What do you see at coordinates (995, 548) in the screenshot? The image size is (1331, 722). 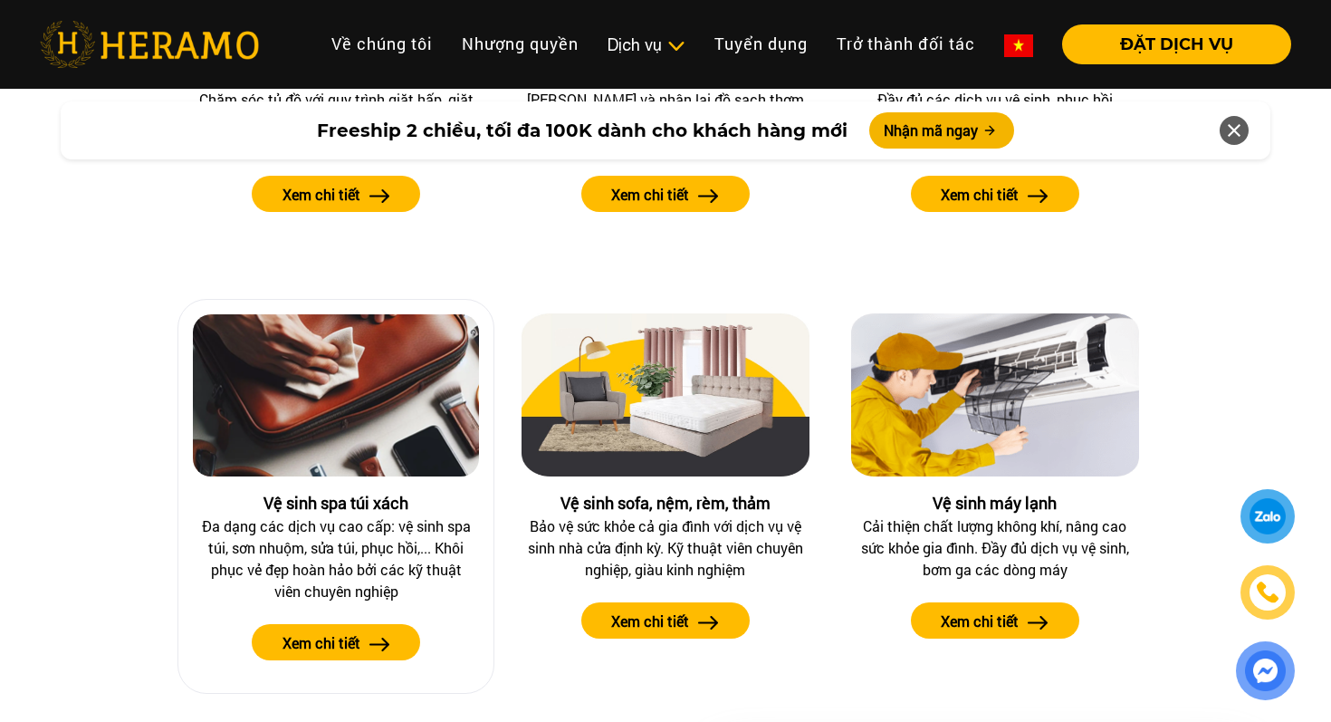 I see `div: Cải thiện chất lượng không khí, nâng cao sức khỏe gia đình. Đầy đủ dịch vụ vệ sinh, bơm ga các dò...` at bounding box center [995, 548].